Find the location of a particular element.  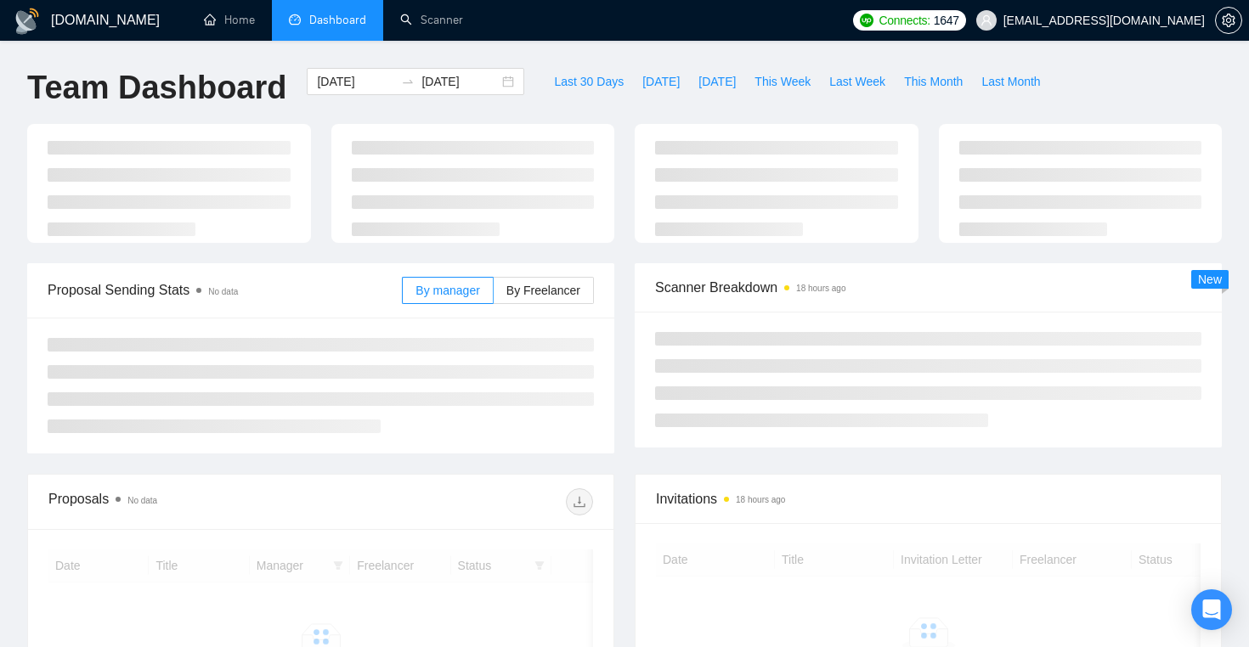

span: swap-right is located at coordinates (408, 82).